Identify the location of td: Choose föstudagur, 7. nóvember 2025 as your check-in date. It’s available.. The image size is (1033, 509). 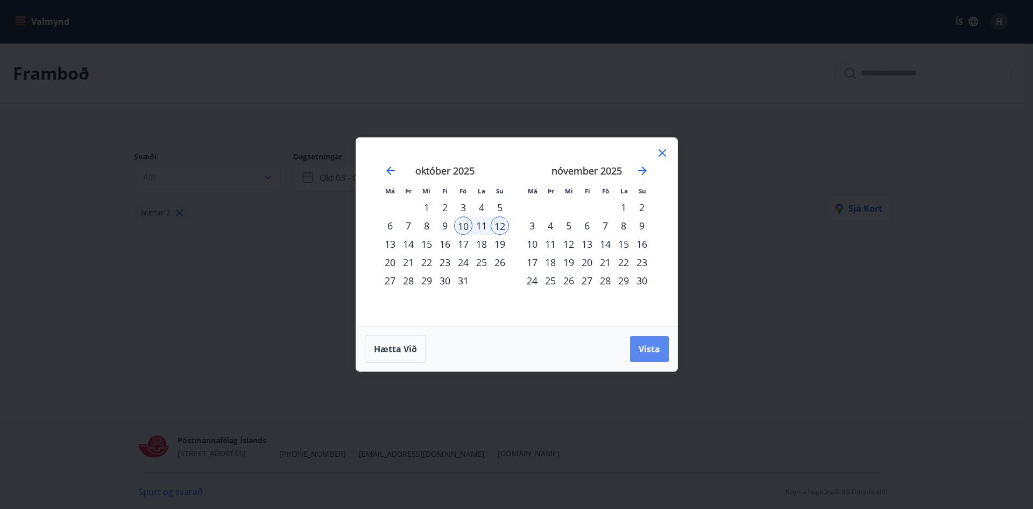
(605, 225).